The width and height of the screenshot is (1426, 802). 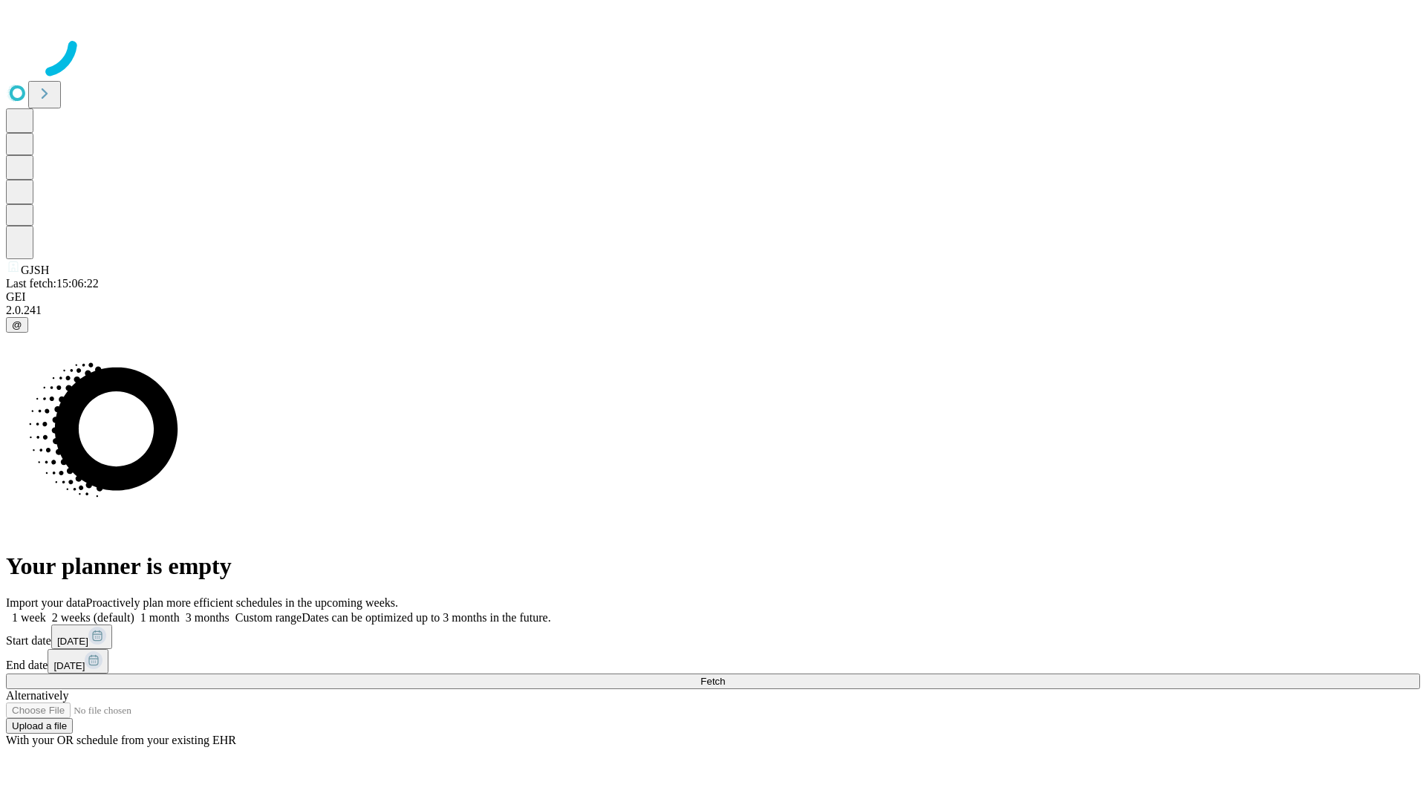 What do you see at coordinates (713, 636) in the screenshot?
I see `div: Start date` at bounding box center [713, 636].